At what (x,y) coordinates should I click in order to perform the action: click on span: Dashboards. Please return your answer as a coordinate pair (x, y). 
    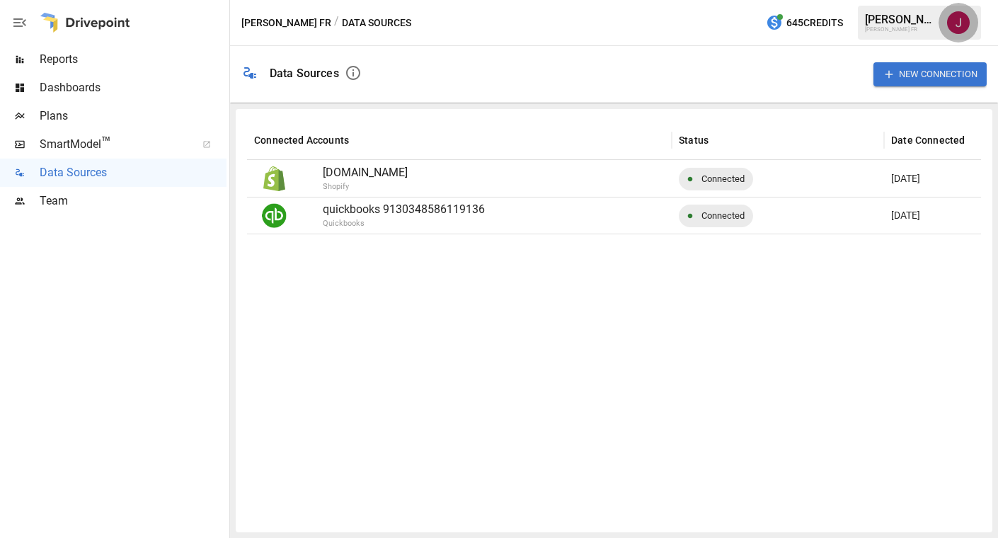
    Looking at the image, I should click on (133, 88).